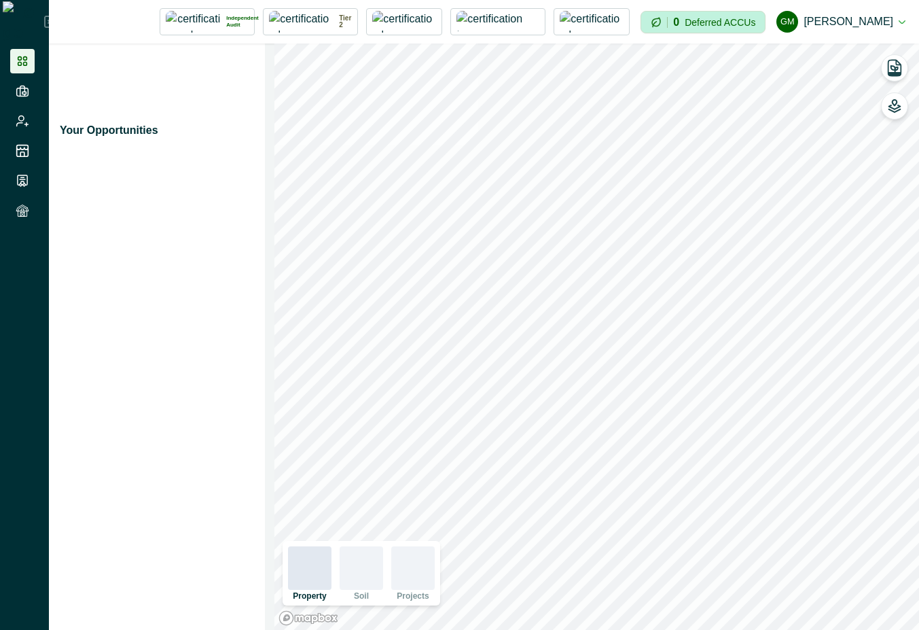 This screenshot has height=630, width=919. What do you see at coordinates (412, 596) in the screenshot?
I see `p: Projects` at bounding box center [412, 596].